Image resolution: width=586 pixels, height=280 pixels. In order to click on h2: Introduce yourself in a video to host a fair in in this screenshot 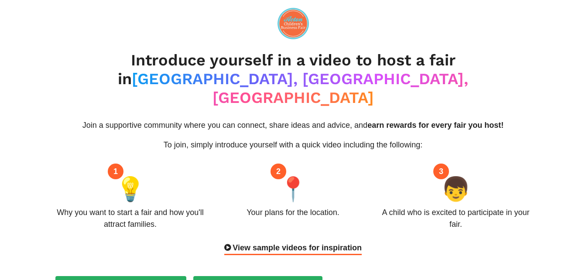, I will do `click(293, 79)`.